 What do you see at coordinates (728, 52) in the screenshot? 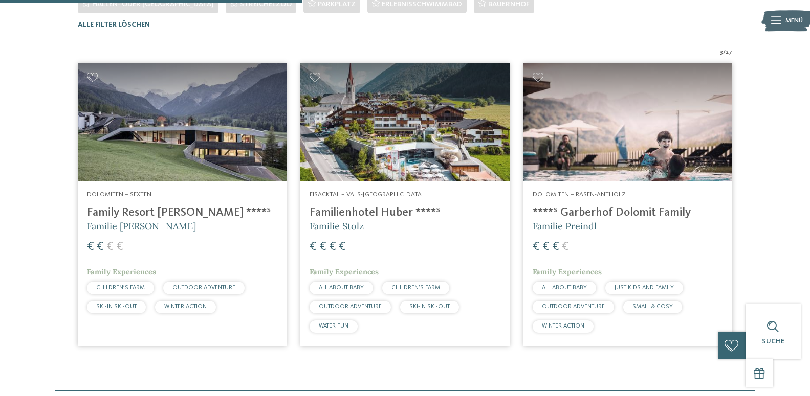
I see `span: 27` at bounding box center [728, 52].